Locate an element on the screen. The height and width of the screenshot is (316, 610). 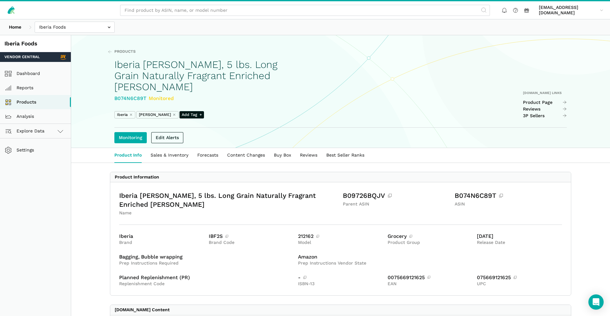
a: Sales & Inventory is located at coordinates (169, 155).